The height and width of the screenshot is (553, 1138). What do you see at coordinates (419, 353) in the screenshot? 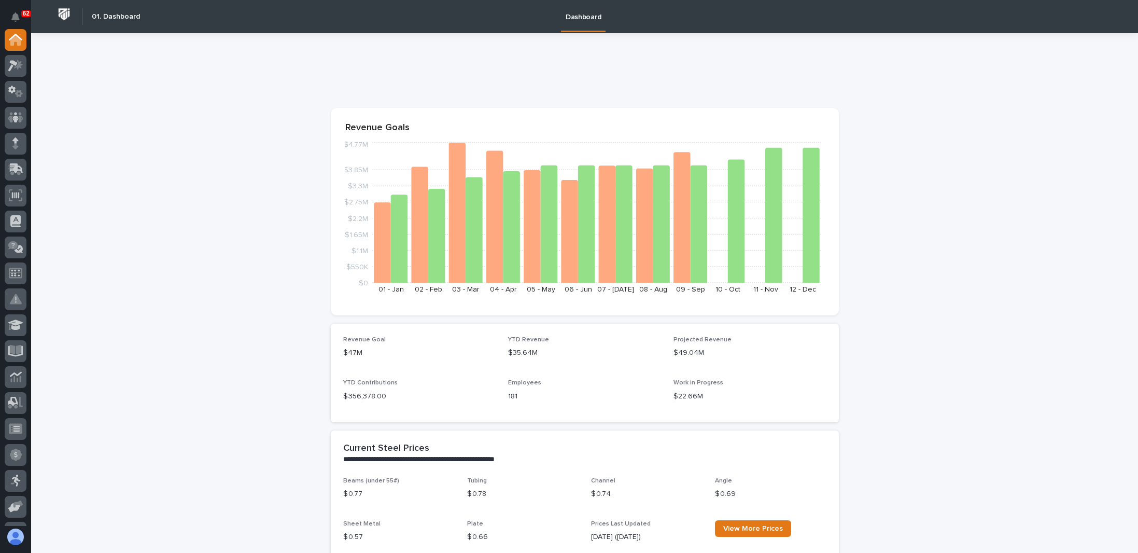
I see `p: $47M` at bounding box center [419, 353].